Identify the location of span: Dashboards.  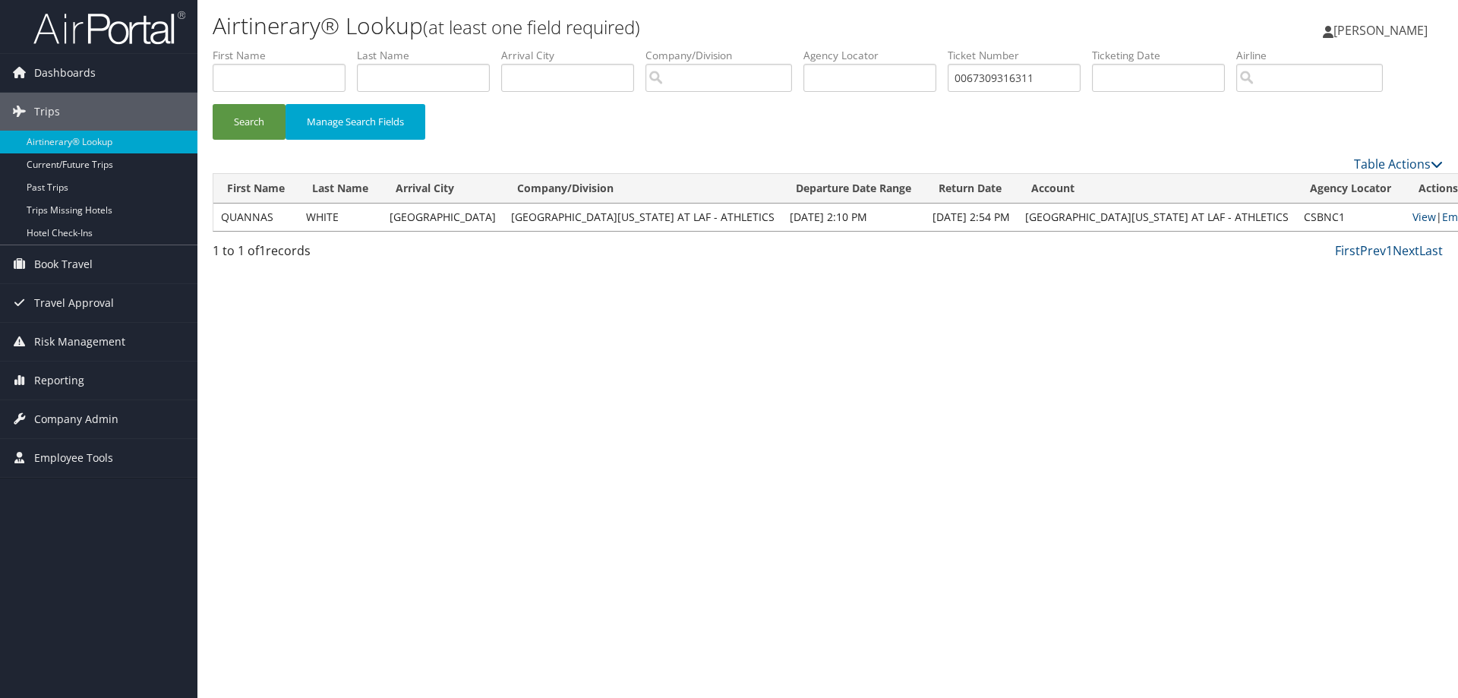
(65, 73).